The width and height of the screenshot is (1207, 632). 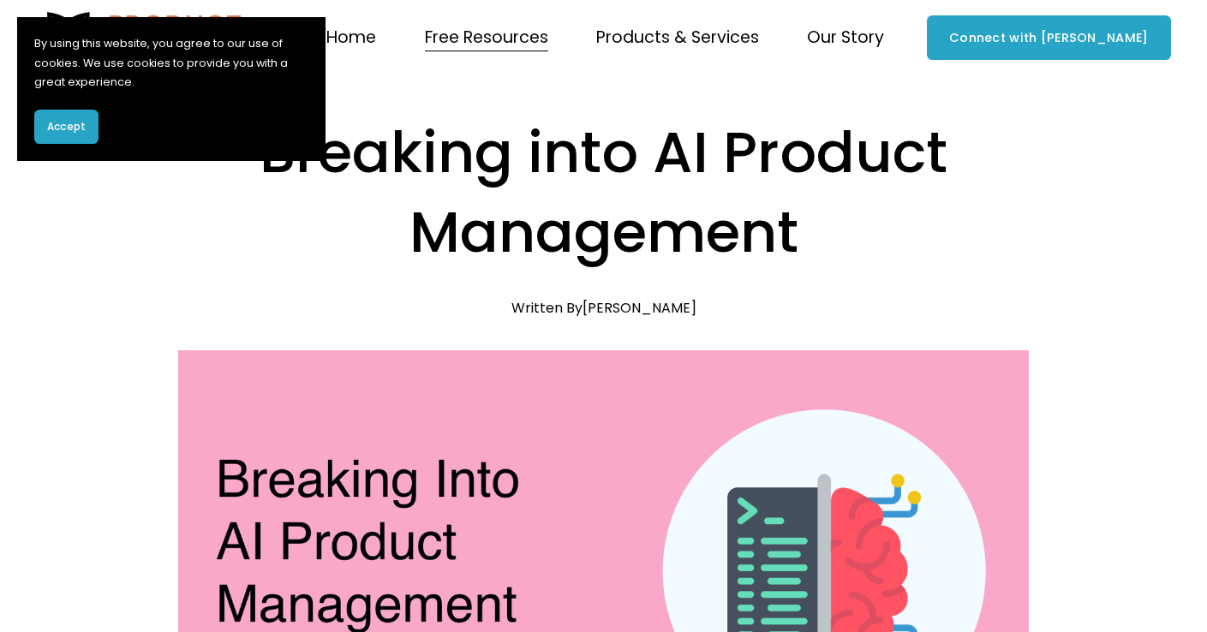 I want to click on p: By using this website, you agree to our use of cookies. We use cookies to provide you with a grea..., so click(x=171, y=63).